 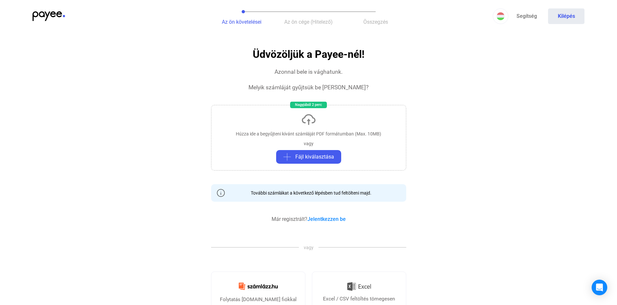 I want to click on img: HU, so click(x=501, y=16).